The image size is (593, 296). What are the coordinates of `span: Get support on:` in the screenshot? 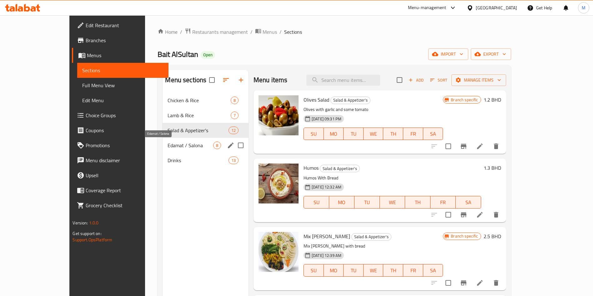 It's located at (87, 233).